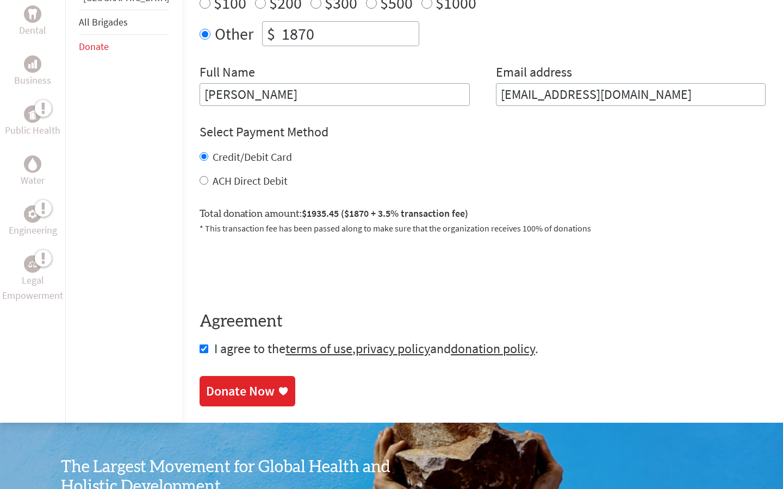 This screenshot has width=783, height=489. I want to click on label: Email address, so click(534, 73).